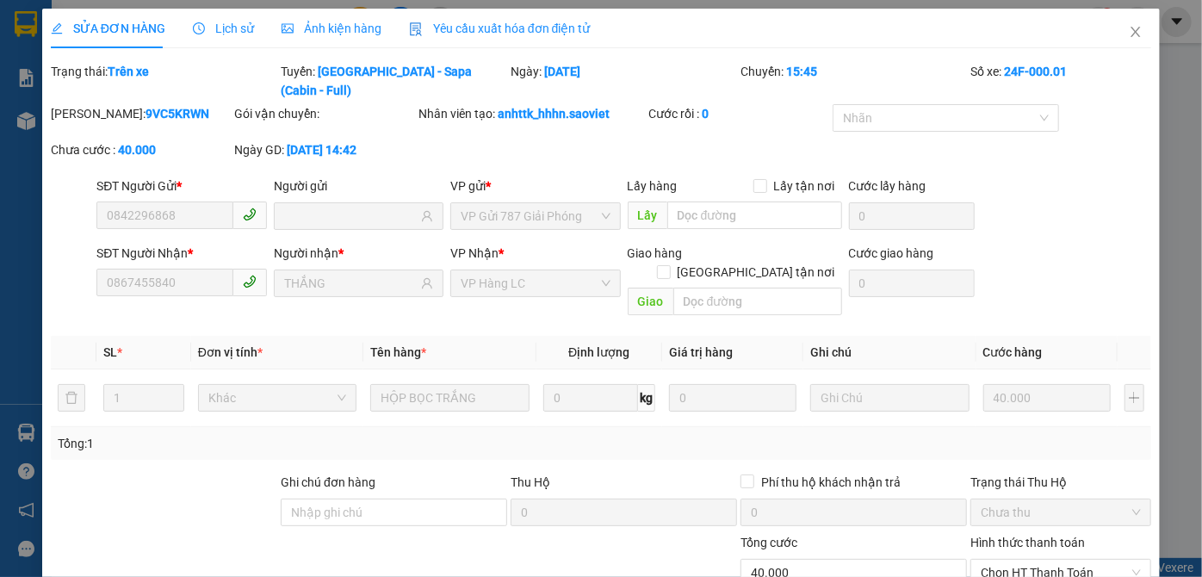  Describe the element at coordinates (1136, 32) in the screenshot. I see `span: close` at that location.